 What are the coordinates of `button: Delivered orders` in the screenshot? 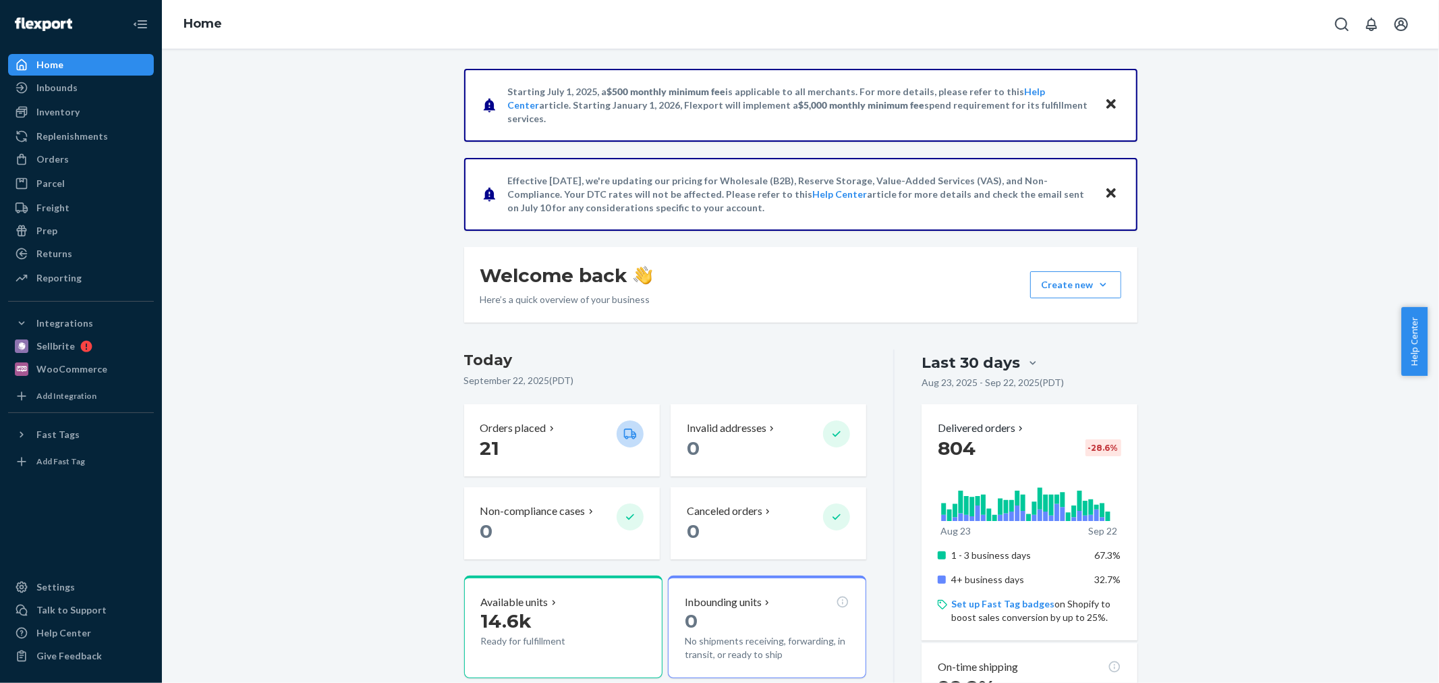 It's located at (981, 428).